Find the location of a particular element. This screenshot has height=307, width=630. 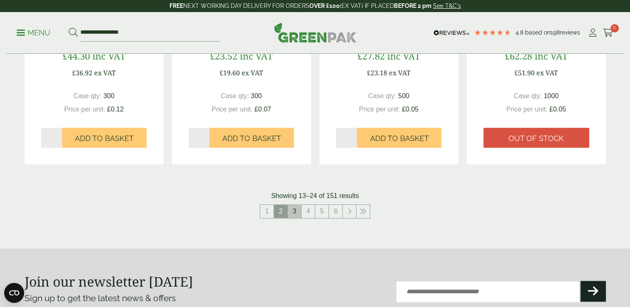

p: Menu is located at coordinates (33, 33).